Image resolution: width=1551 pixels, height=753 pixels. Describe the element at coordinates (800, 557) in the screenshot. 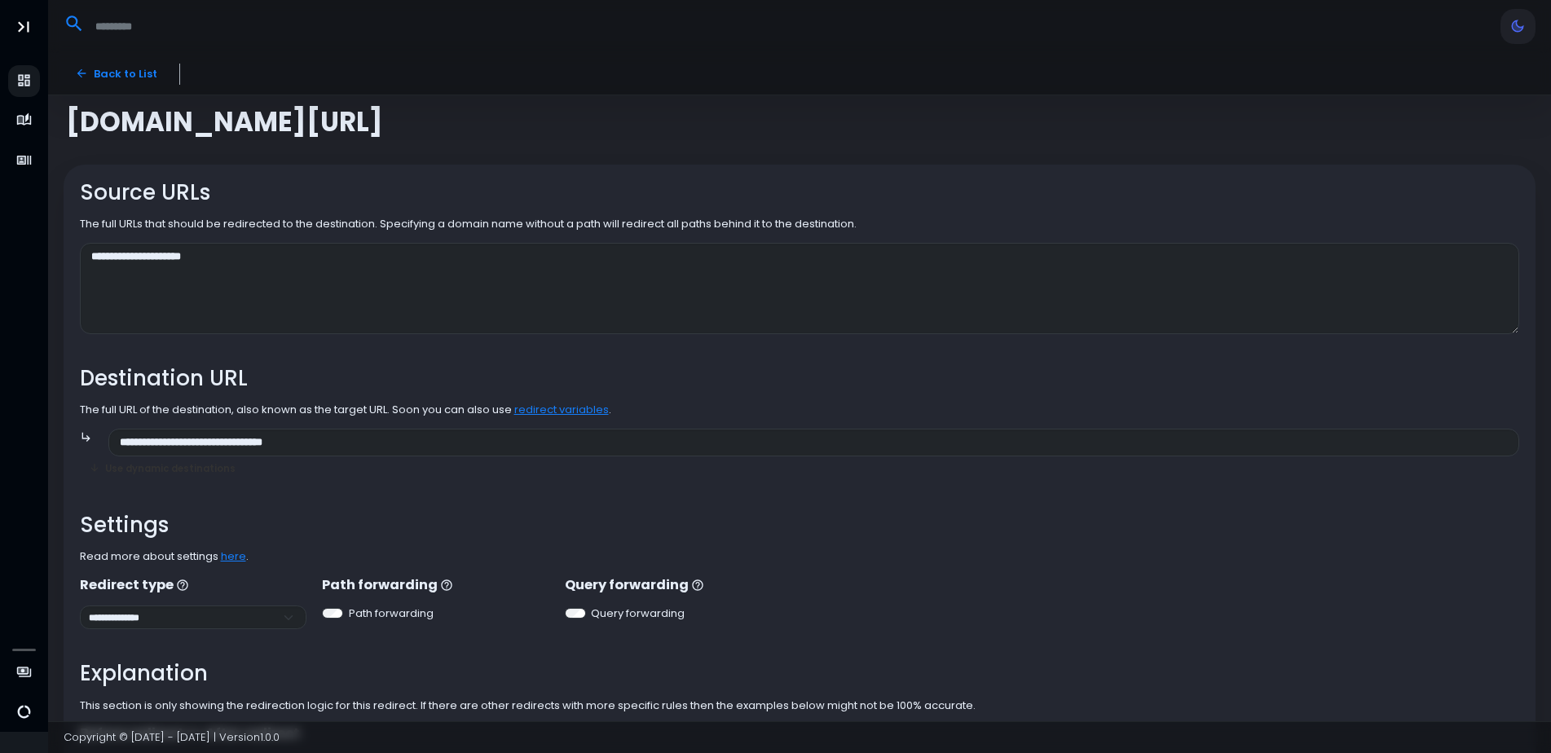

I see `p: Read more about settings .` at that location.